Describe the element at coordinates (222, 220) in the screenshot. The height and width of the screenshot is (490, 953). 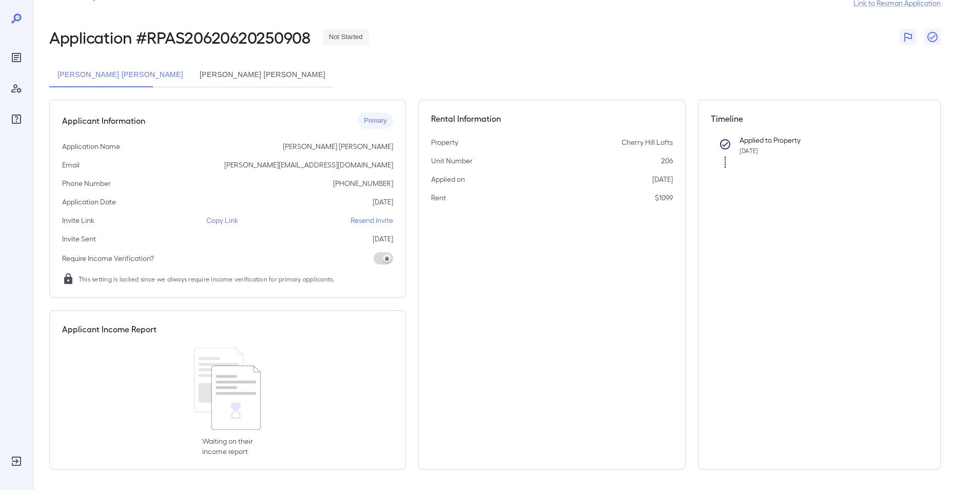
I see `p: Copy Link` at that location.